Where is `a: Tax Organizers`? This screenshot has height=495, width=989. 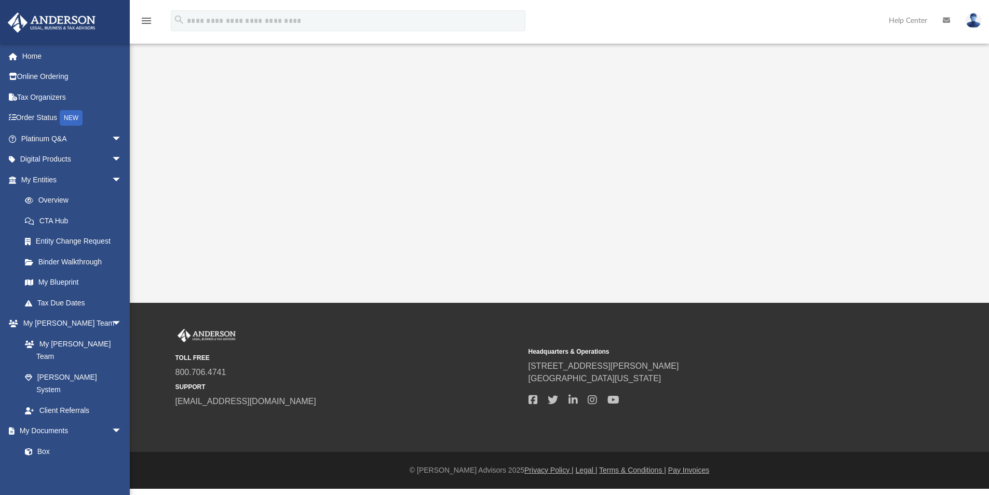
a: Tax Organizers is located at coordinates (72, 97).